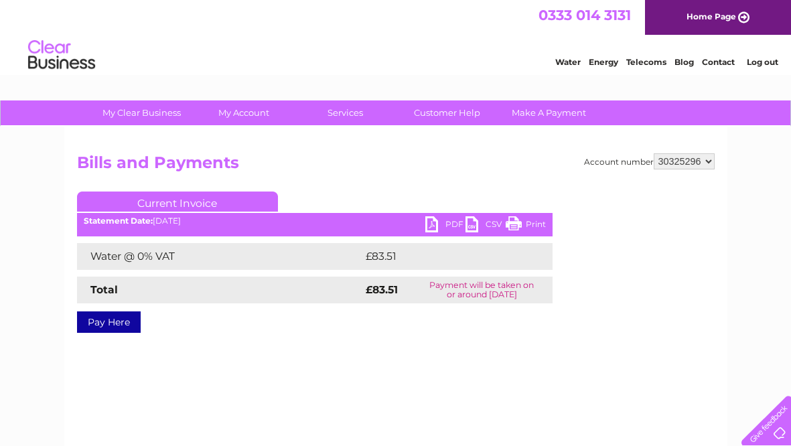  I want to click on b: Statement Date:, so click(118, 220).